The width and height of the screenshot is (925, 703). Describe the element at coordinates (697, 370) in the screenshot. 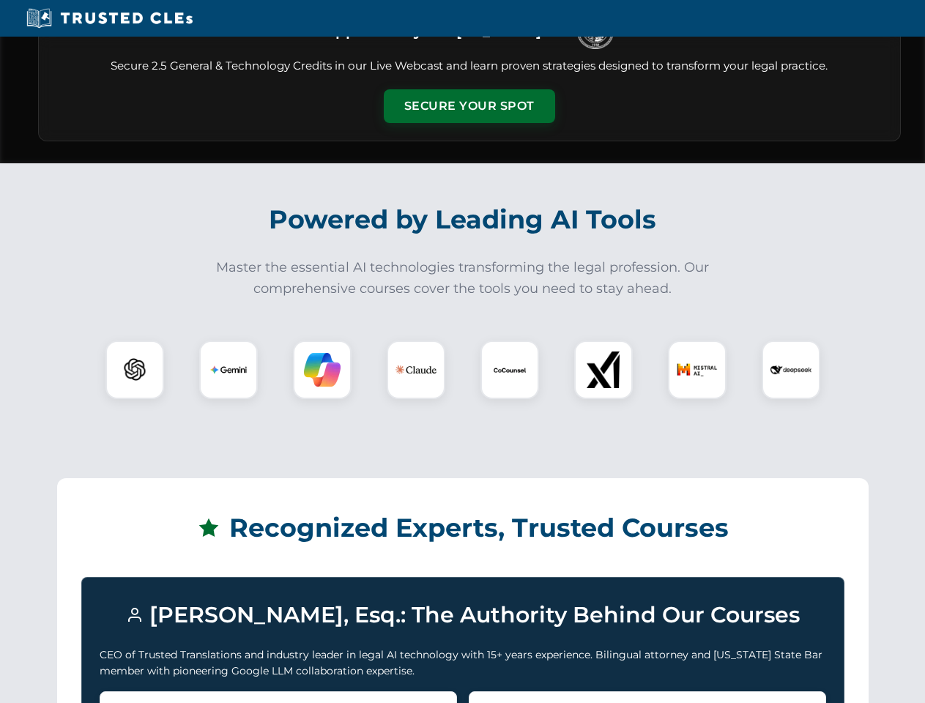

I see `div: Mistral AI` at that location.